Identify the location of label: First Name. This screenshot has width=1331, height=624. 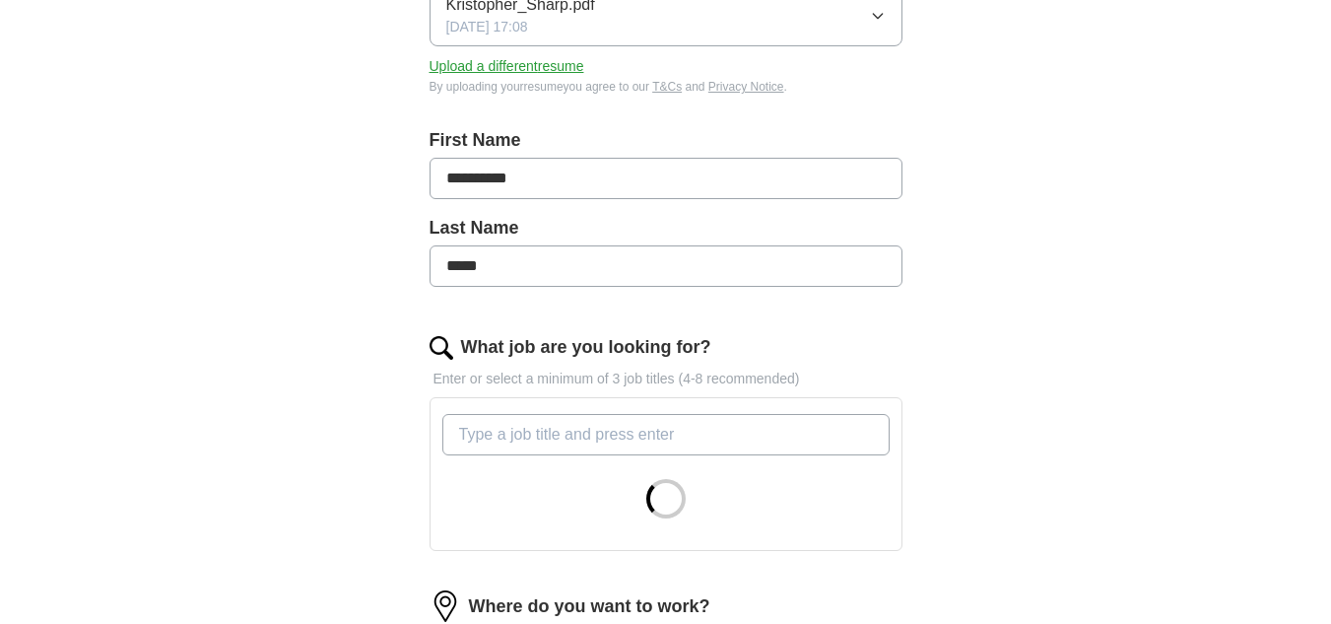
(666, 140).